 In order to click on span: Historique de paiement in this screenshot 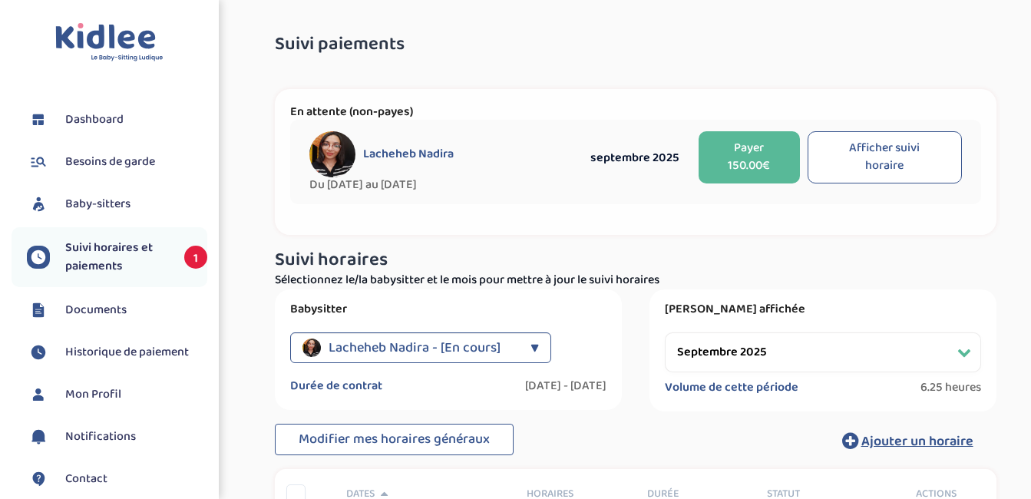, I will do `click(127, 352)`.